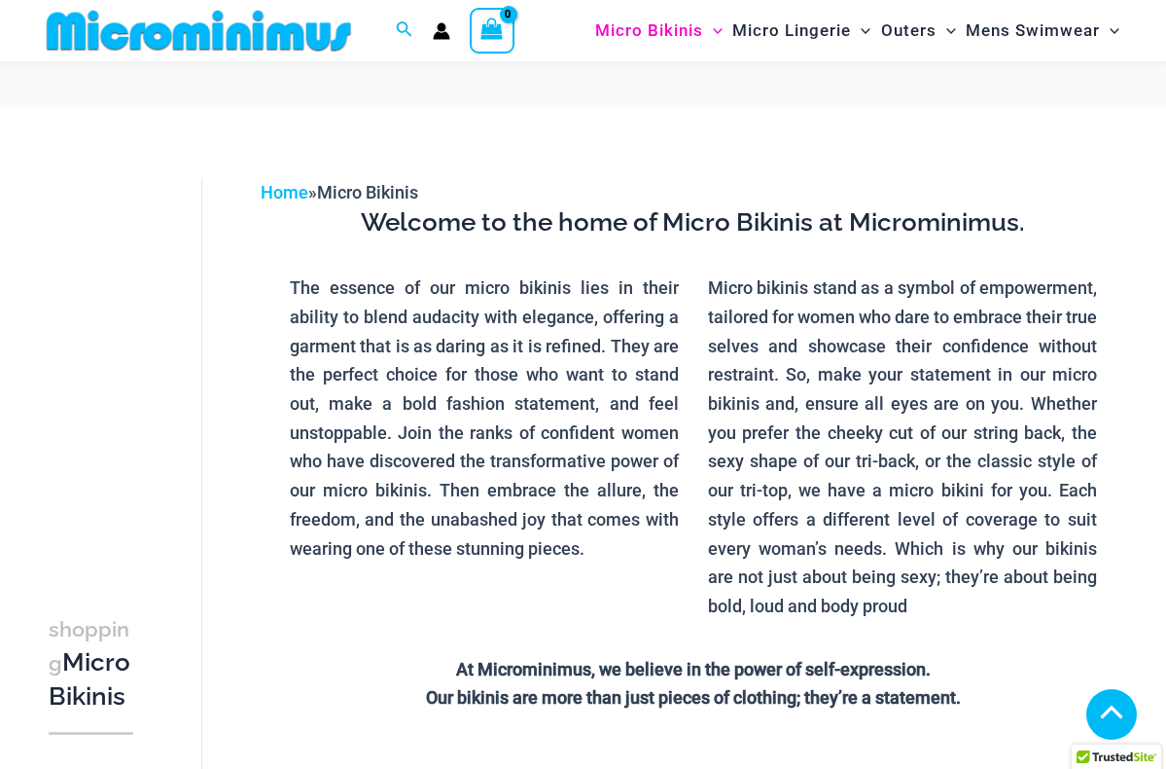 The height and width of the screenshot is (769, 1166). What do you see at coordinates (909, 30) in the screenshot?
I see `span: Outers` at bounding box center [909, 30].